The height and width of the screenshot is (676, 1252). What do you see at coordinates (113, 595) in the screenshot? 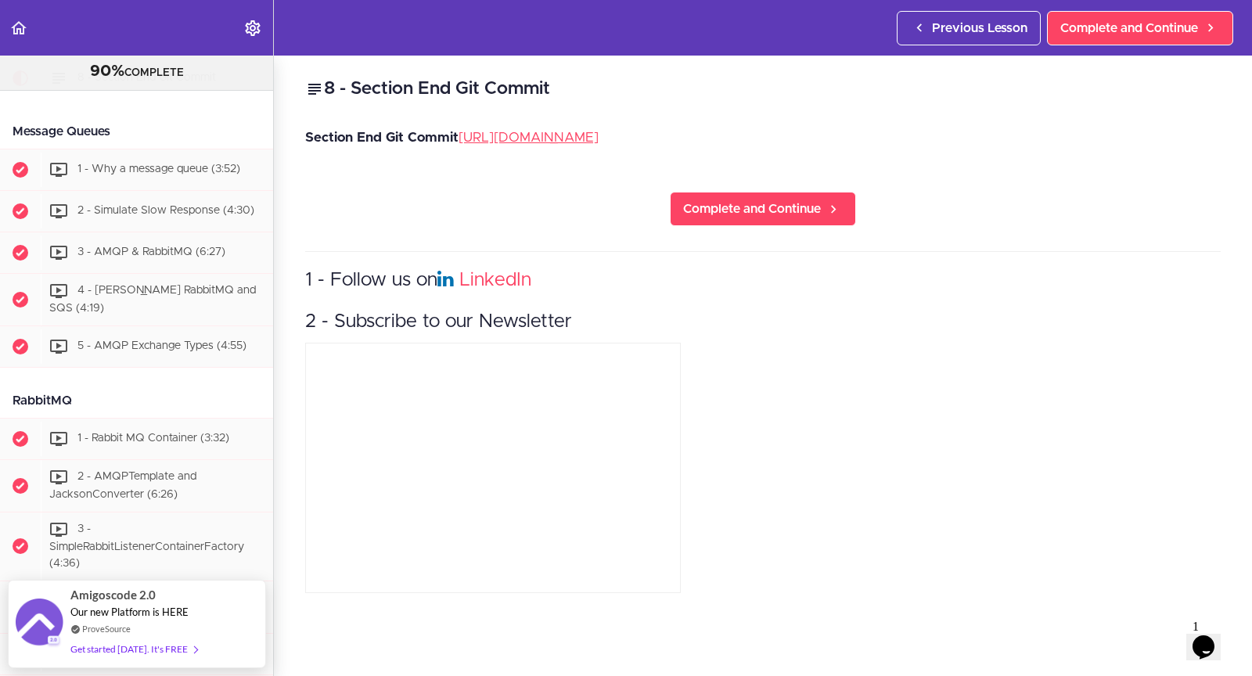
I see `span: Amigoscode 2.0` at bounding box center [113, 595].